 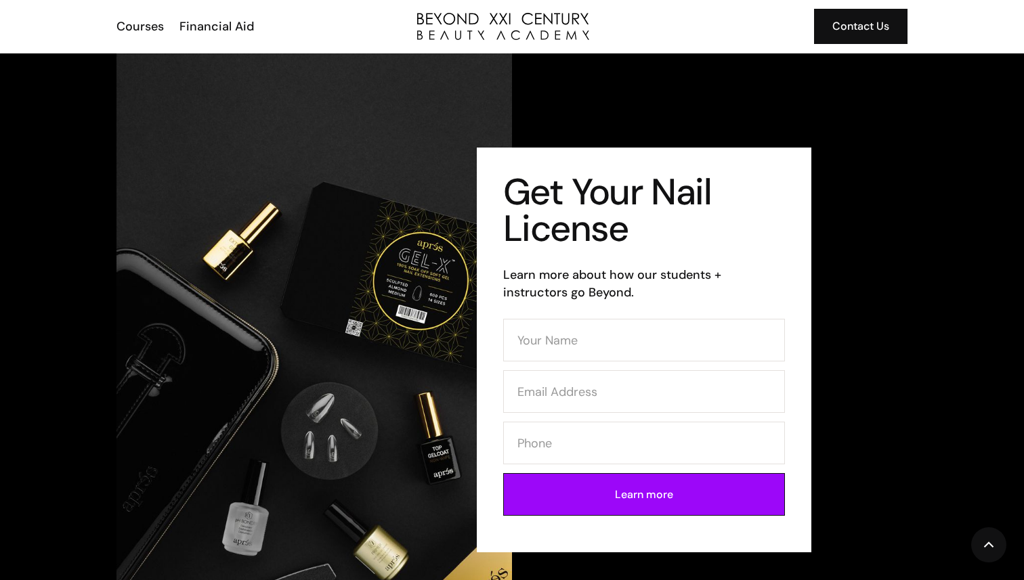 I want to click on h6: Learn more about how our students + instructors go Beyond., so click(x=644, y=284).